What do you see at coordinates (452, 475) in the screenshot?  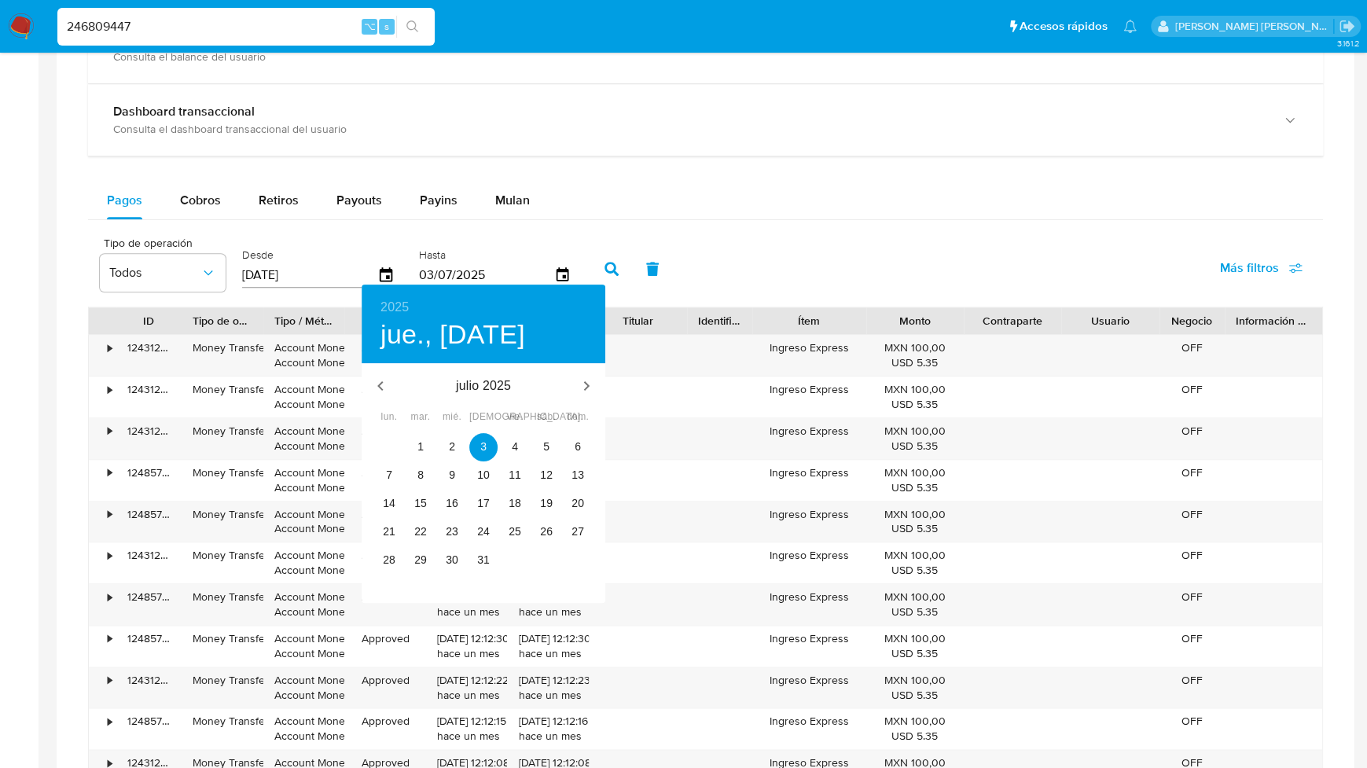 I see `p: 9` at bounding box center [452, 475].